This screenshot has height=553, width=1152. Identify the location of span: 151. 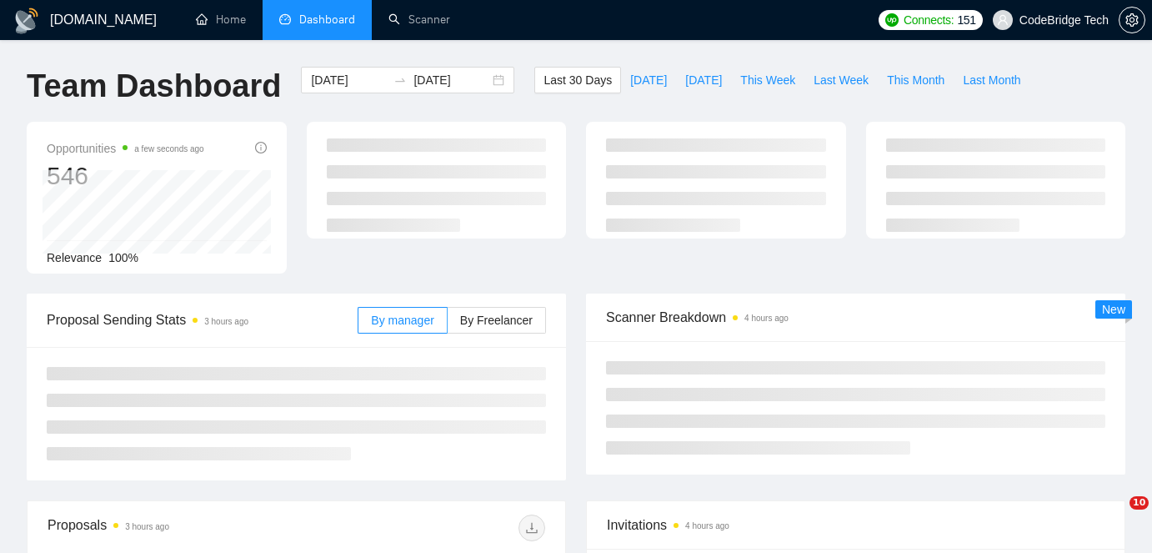
(966, 20).